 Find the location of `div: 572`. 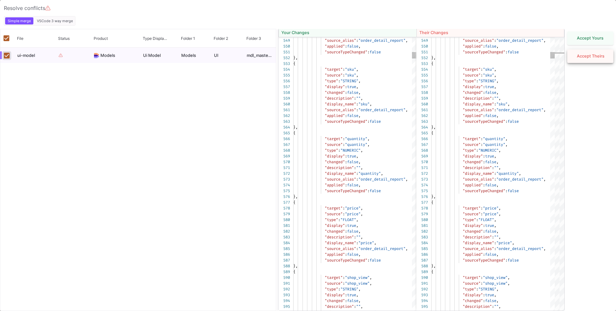

div: 572 is located at coordinates (422, 173).